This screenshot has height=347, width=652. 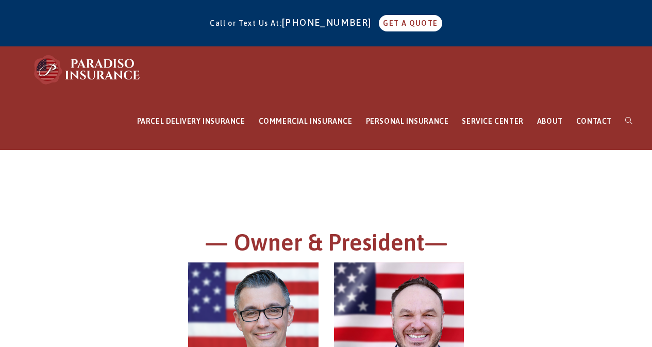 I want to click on span: COMMERCIAL INSURANCE, so click(x=306, y=121).